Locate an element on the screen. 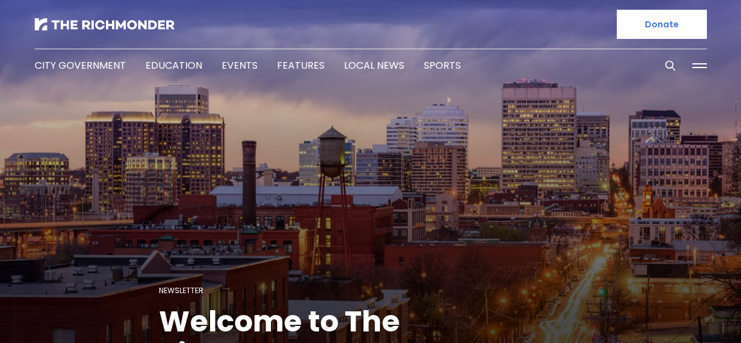 This screenshot has width=741, height=343. a: Events is located at coordinates (239, 65).